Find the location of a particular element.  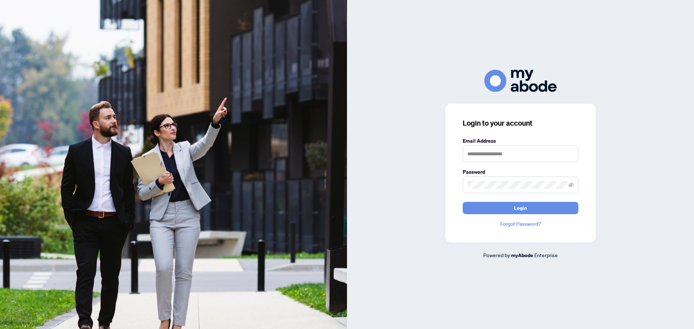

label: Password is located at coordinates (521, 172).